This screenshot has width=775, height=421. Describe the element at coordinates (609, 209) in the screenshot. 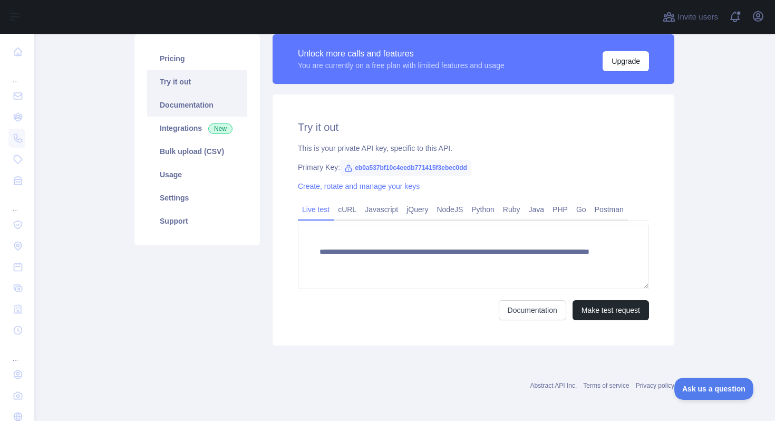

I see `a: Postman` at that location.